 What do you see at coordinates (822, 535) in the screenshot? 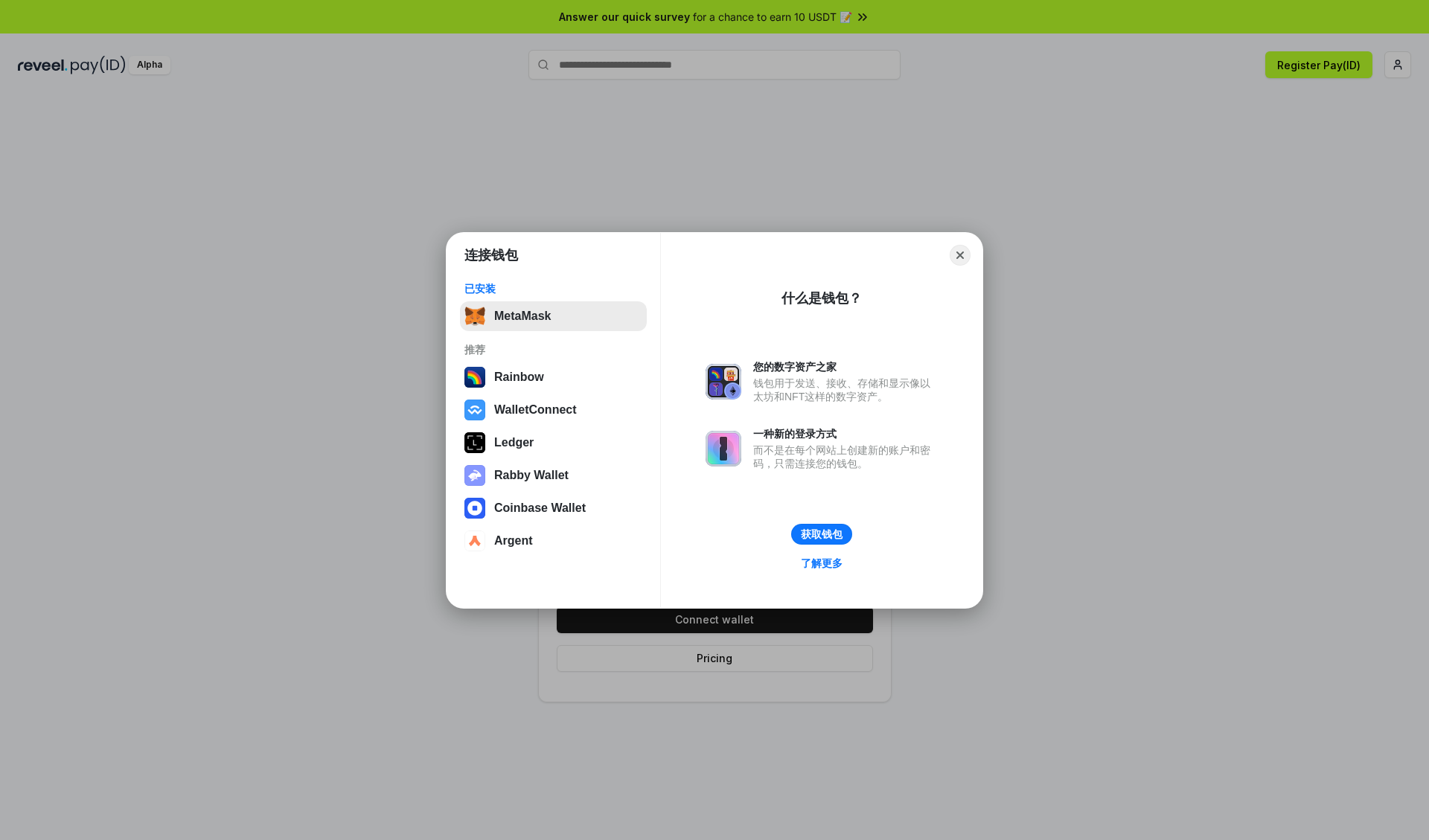
I see `div: 获取钱包` at bounding box center [822, 535].